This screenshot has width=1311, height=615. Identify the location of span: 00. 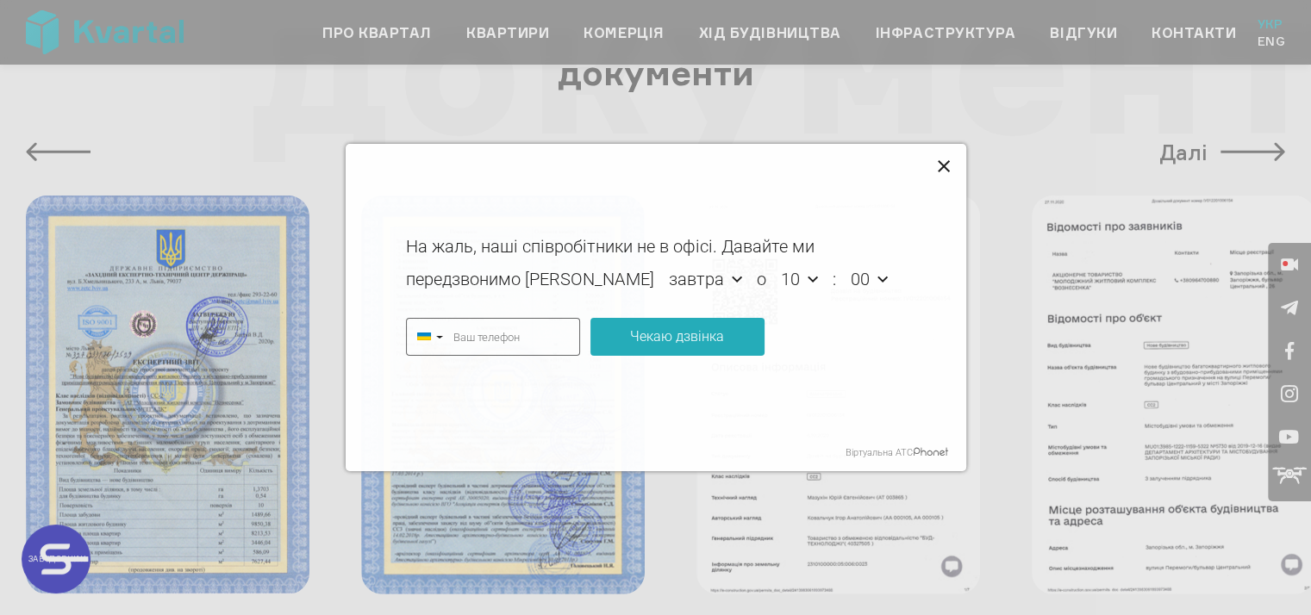
(861, 279).